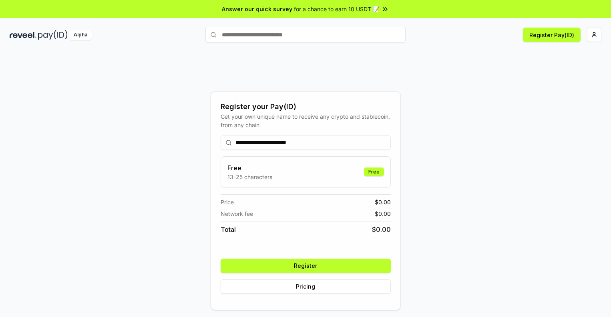 The width and height of the screenshot is (611, 317). Describe the element at coordinates (250, 168) in the screenshot. I see `h3: Free` at that location.